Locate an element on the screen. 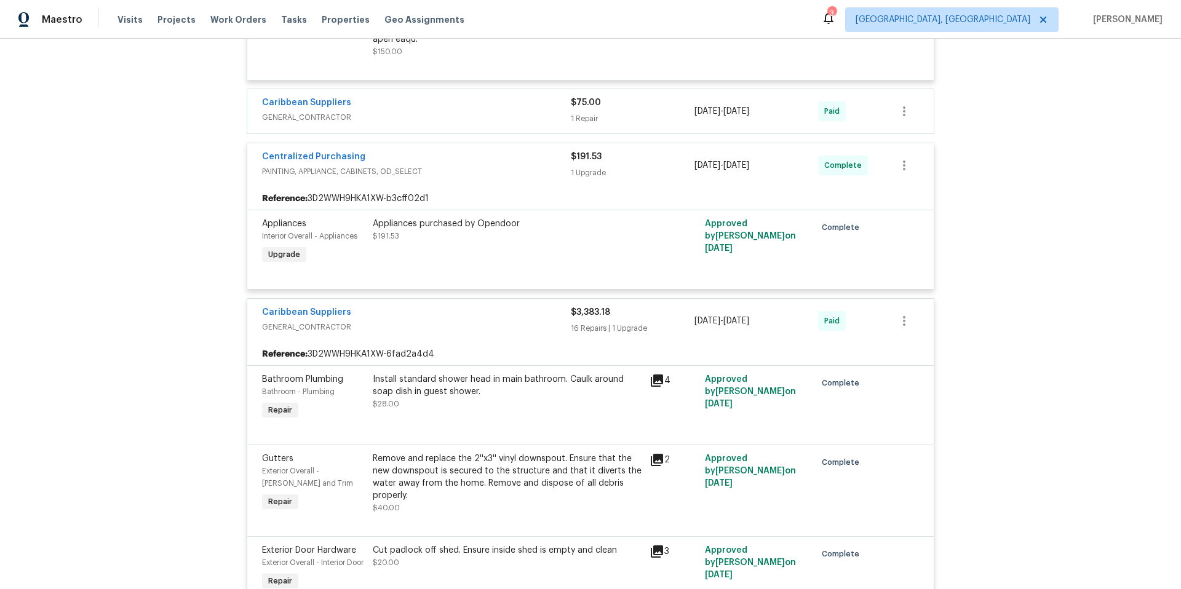 The width and height of the screenshot is (1181, 589). div: 16 Repairs | 1 Upgrade is located at coordinates (632, 329).